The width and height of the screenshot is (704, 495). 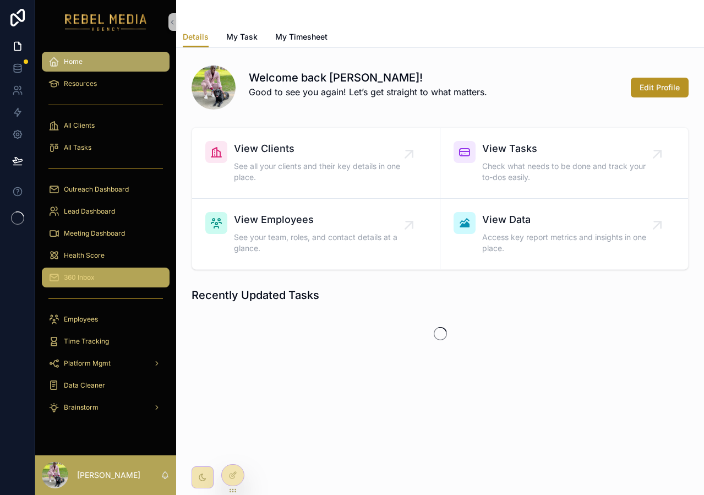 I want to click on span: Resources, so click(x=80, y=84).